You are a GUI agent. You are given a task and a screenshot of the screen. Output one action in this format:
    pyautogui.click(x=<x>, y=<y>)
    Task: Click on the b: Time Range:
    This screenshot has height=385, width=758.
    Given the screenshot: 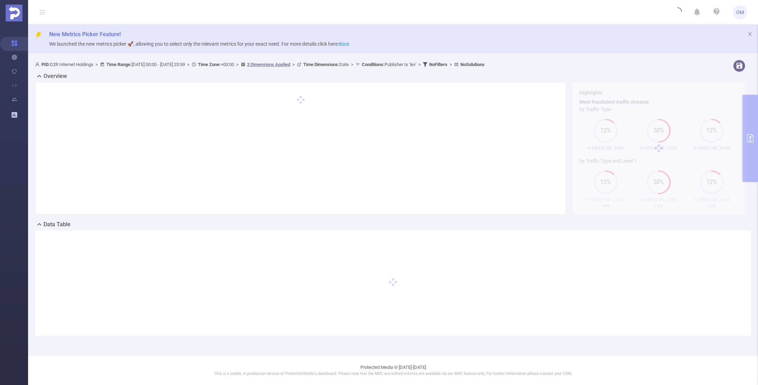 What is the action you would take?
    pyautogui.click(x=119, y=64)
    